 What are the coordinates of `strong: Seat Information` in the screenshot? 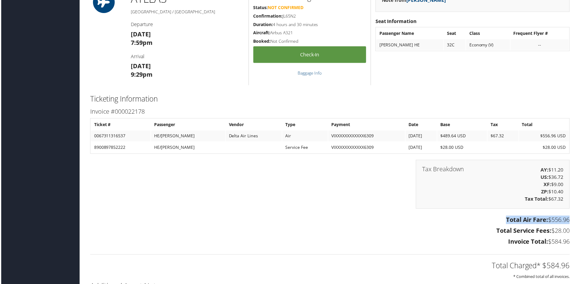 It's located at (396, 21).